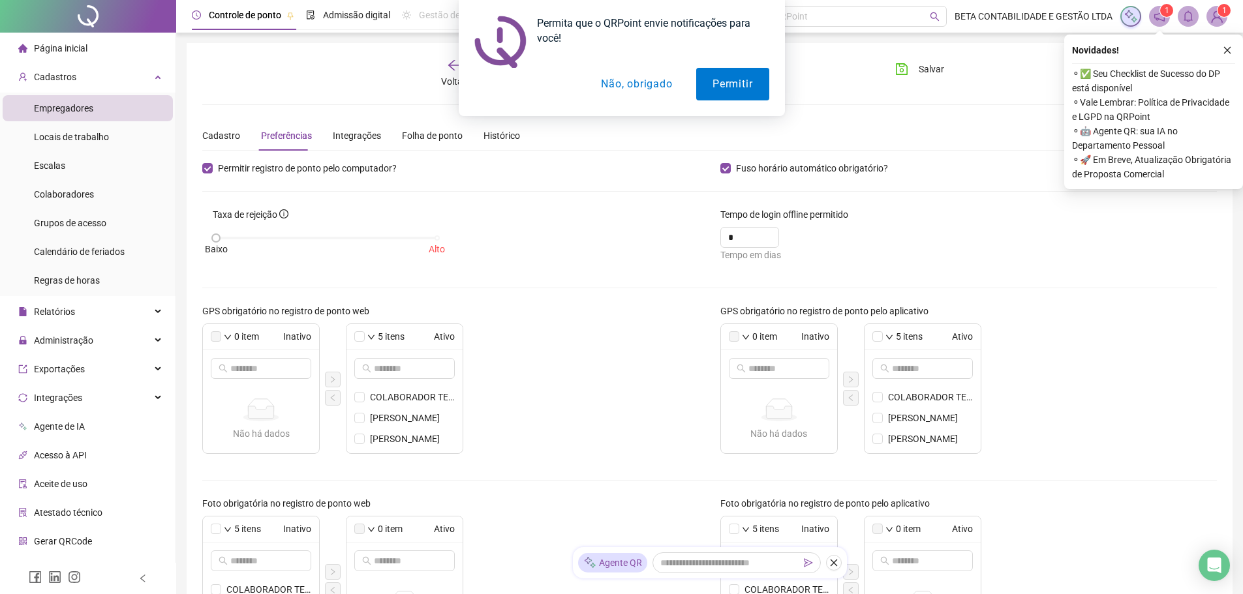 This screenshot has height=594, width=1243. I want to click on span: Permitir registro de ponto pelo computador?, so click(307, 168).